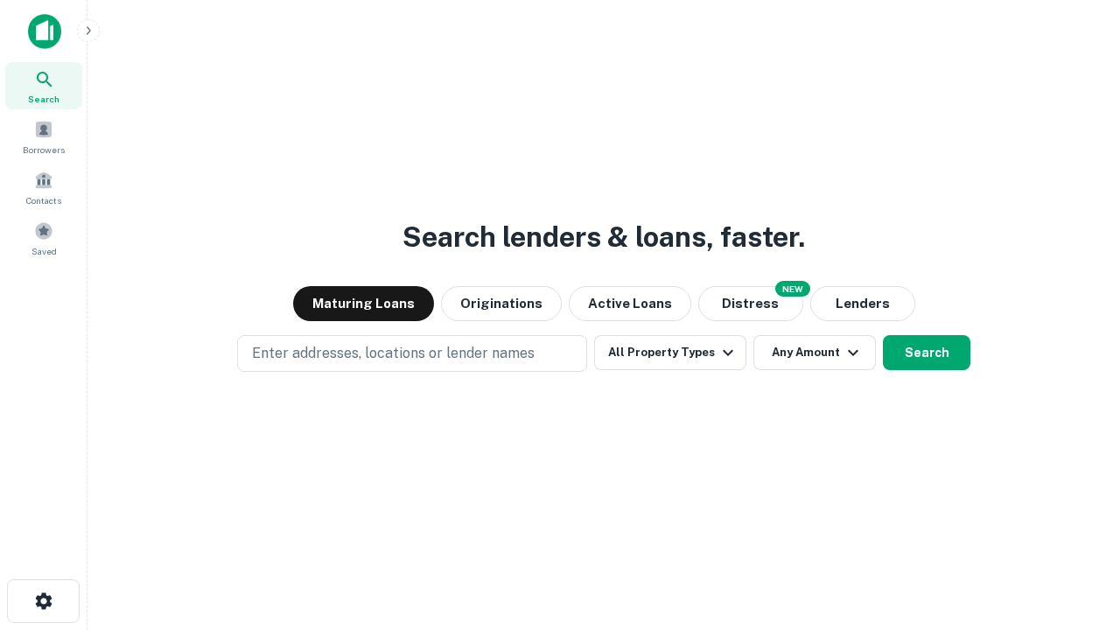 This screenshot has height=630, width=1120. I want to click on span: Saved, so click(44, 251).